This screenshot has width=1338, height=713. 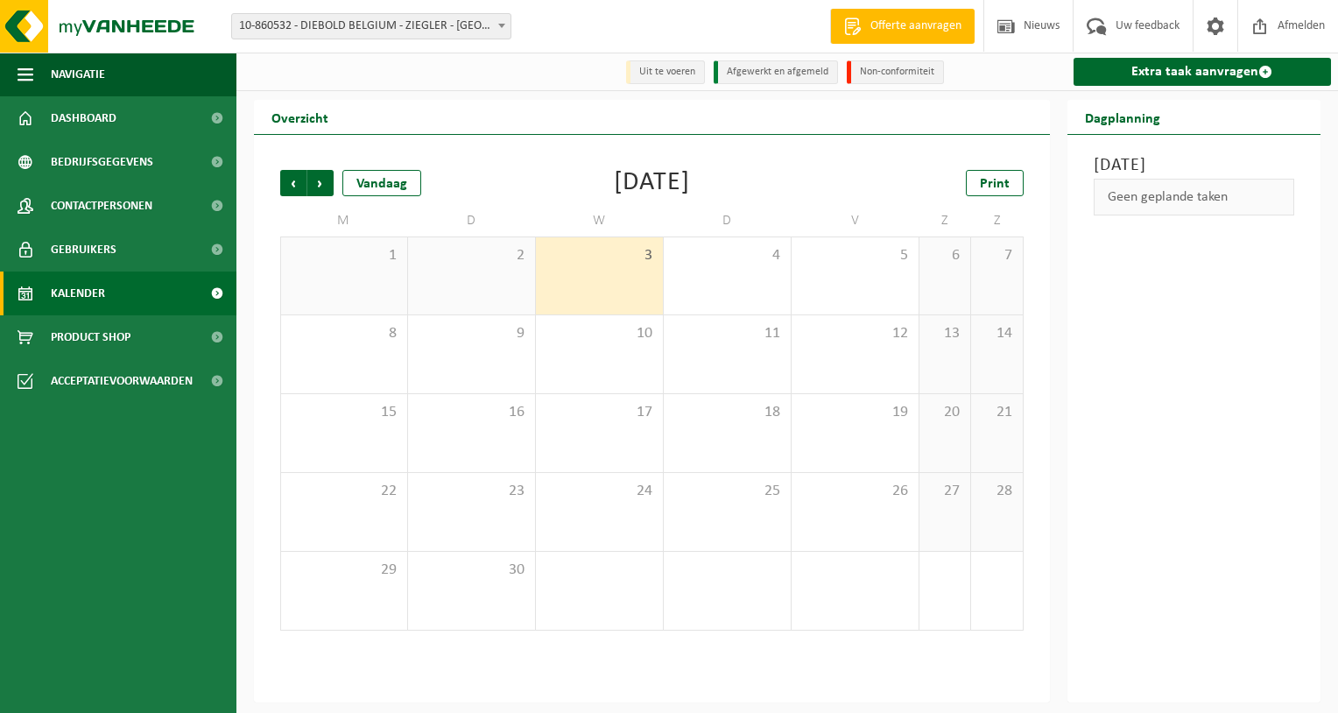 What do you see at coordinates (78, 74) in the screenshot?
I see `span: Navigatie` at bounding box center [78, 74].